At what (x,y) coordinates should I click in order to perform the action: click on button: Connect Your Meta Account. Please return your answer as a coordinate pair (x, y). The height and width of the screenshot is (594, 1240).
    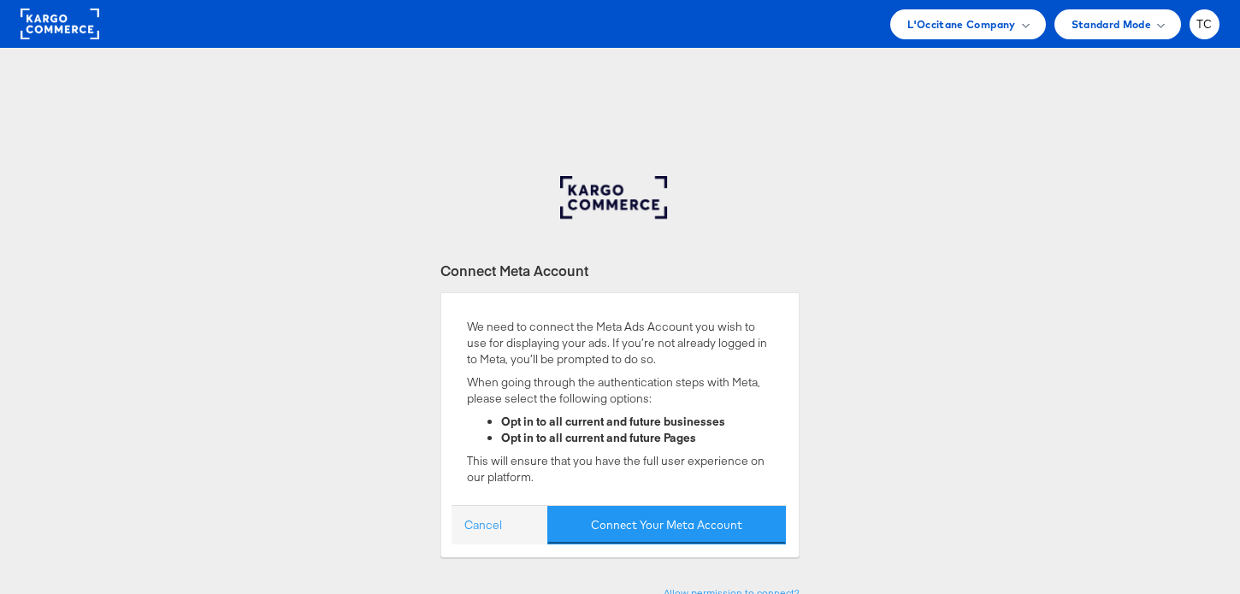
    Looking at the image, I should click on (666, 525).